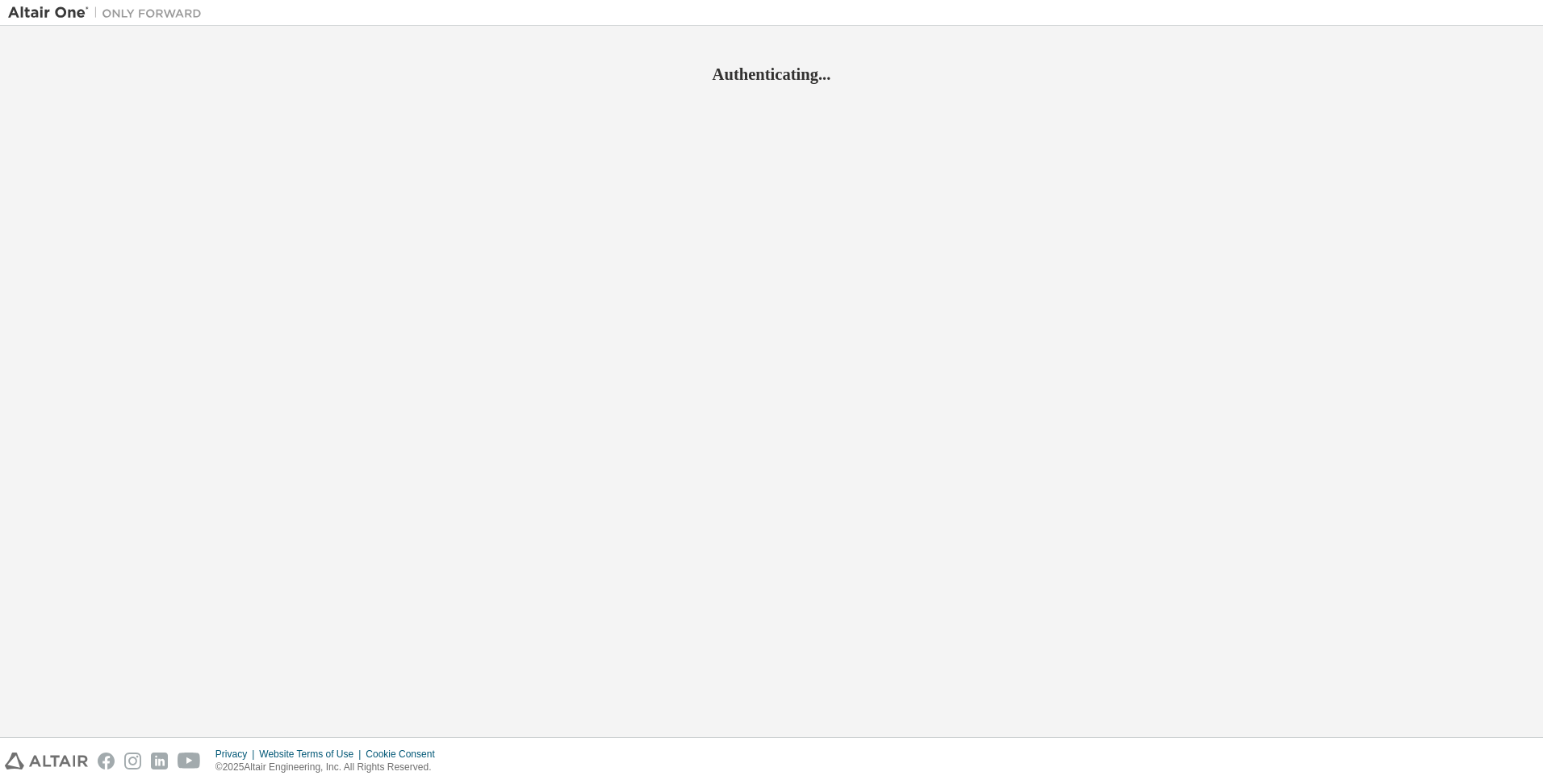 The height and width of the screenshot is (784, 1543). Describe the element at coordinates (189, 760) in the screenshot. I see `img: youtube.svg` at that location.